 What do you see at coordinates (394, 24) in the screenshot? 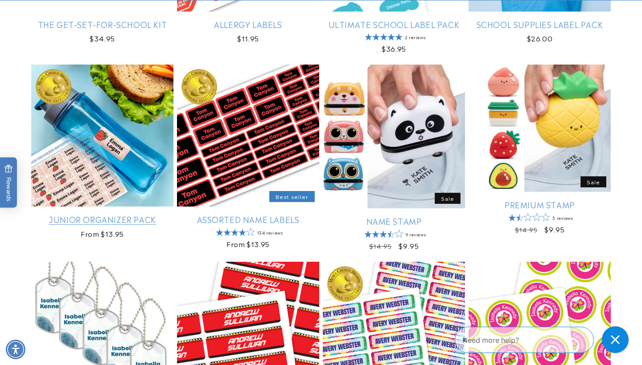
I see `a: Ultimate School Label Pack` at bounding box center [394, 24].